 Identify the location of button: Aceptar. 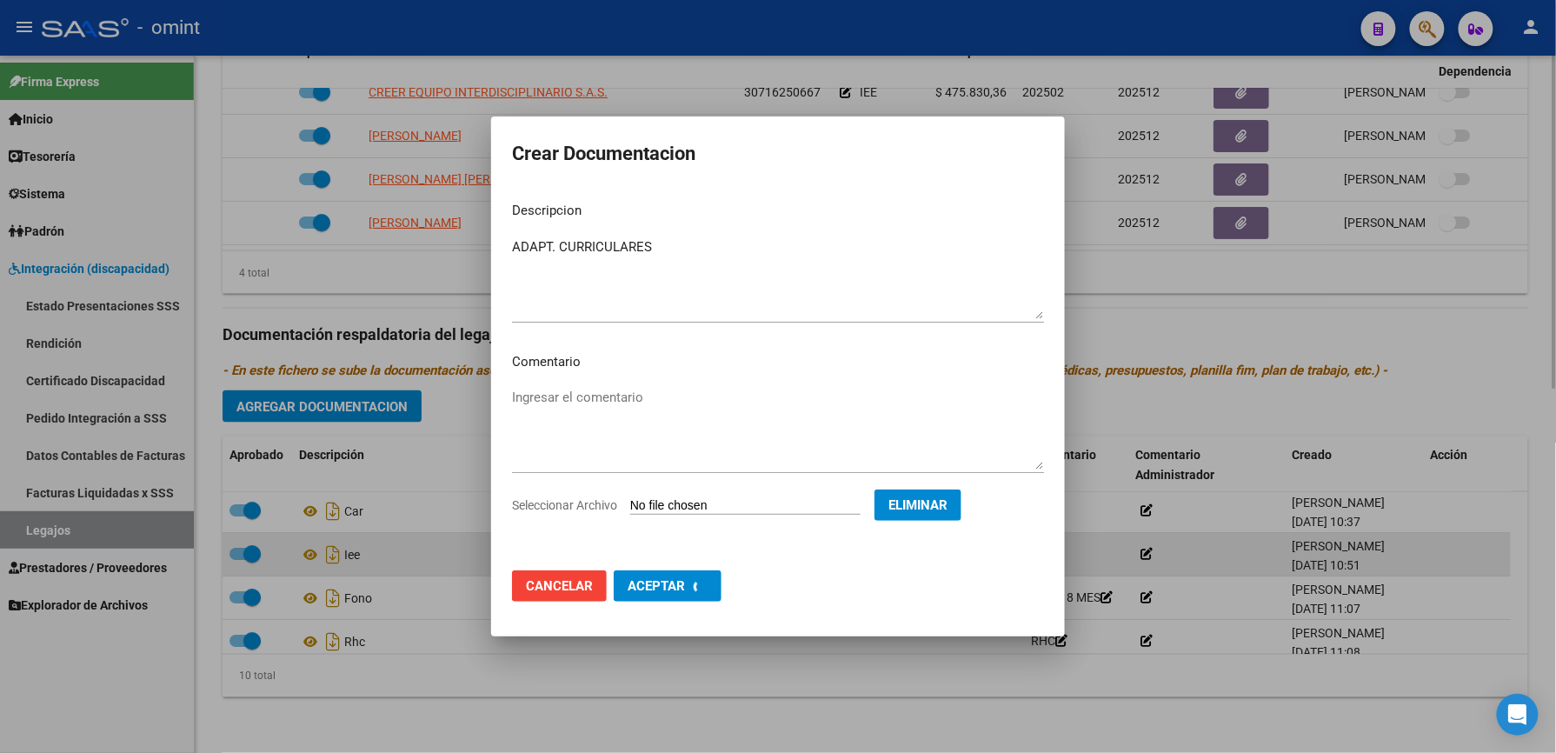
(668, 586).